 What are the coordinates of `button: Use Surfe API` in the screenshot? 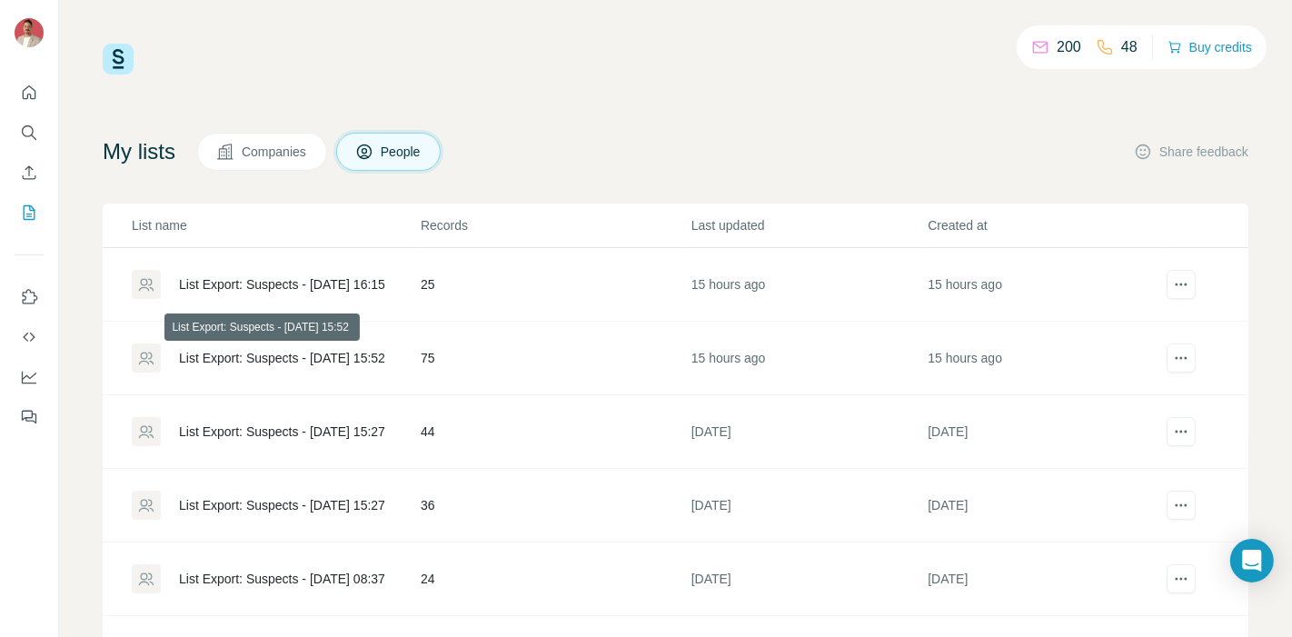 It's located at (29, 337).